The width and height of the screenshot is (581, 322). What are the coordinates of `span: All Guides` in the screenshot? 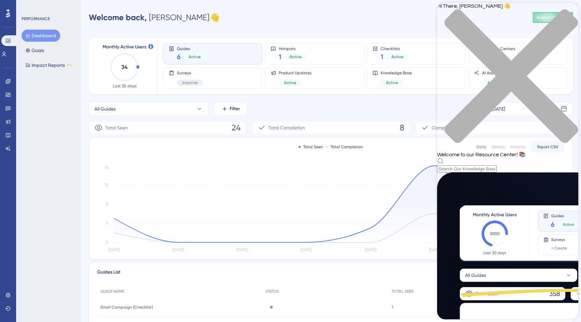 It's located at (105, 109).